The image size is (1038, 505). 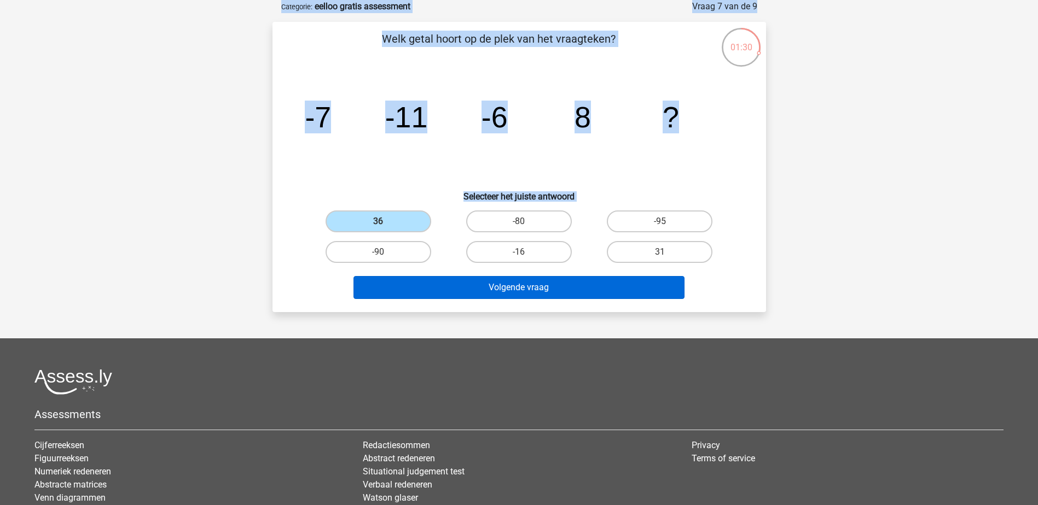 What do you see at coordinates (414, 472) in the screenshot?
I see `a: Situational judgement test` at bounding box center [414, 472].